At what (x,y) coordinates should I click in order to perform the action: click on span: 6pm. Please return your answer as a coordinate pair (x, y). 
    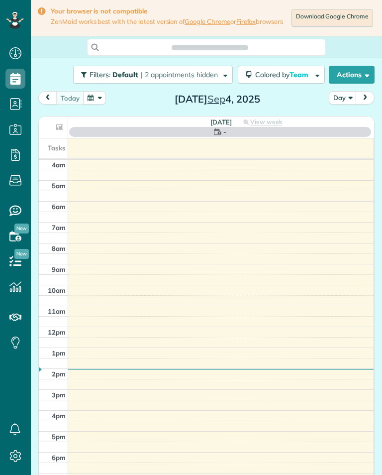
    Looking at the image, I should click on (59, 457).